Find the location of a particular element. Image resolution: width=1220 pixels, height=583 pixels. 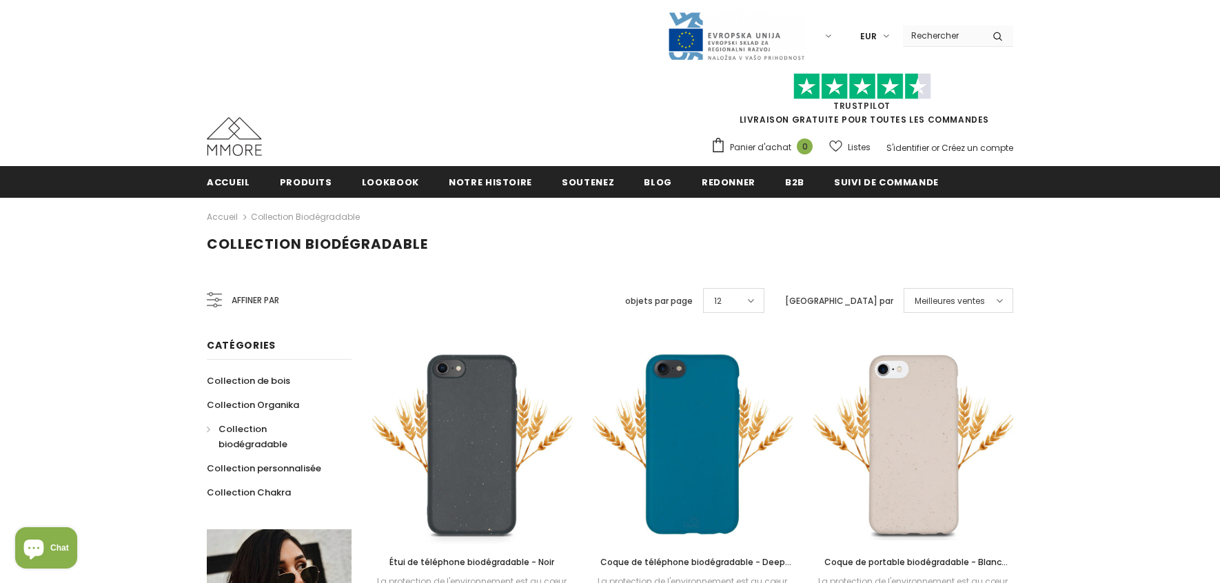

span: soutenez is located at coordinates (588, 182).